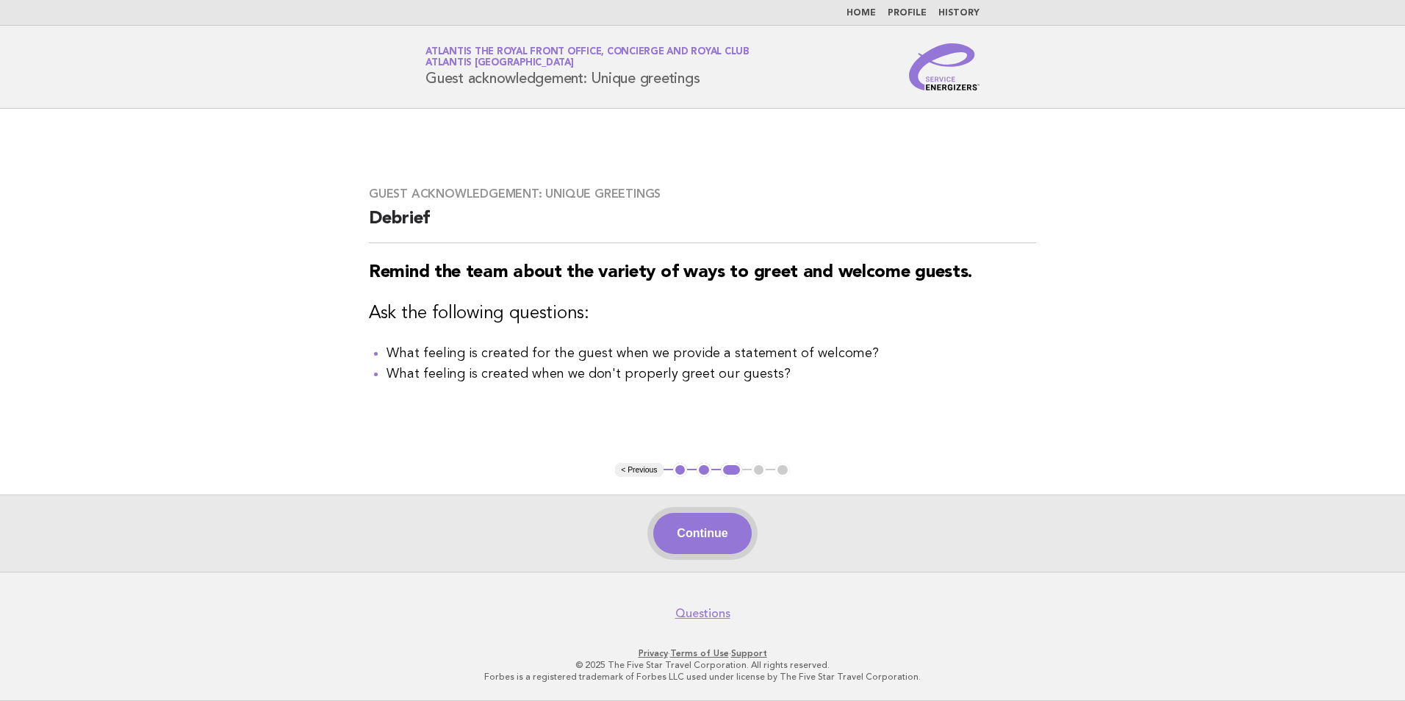  I want to click on button: < Previous, so click(639, 470).